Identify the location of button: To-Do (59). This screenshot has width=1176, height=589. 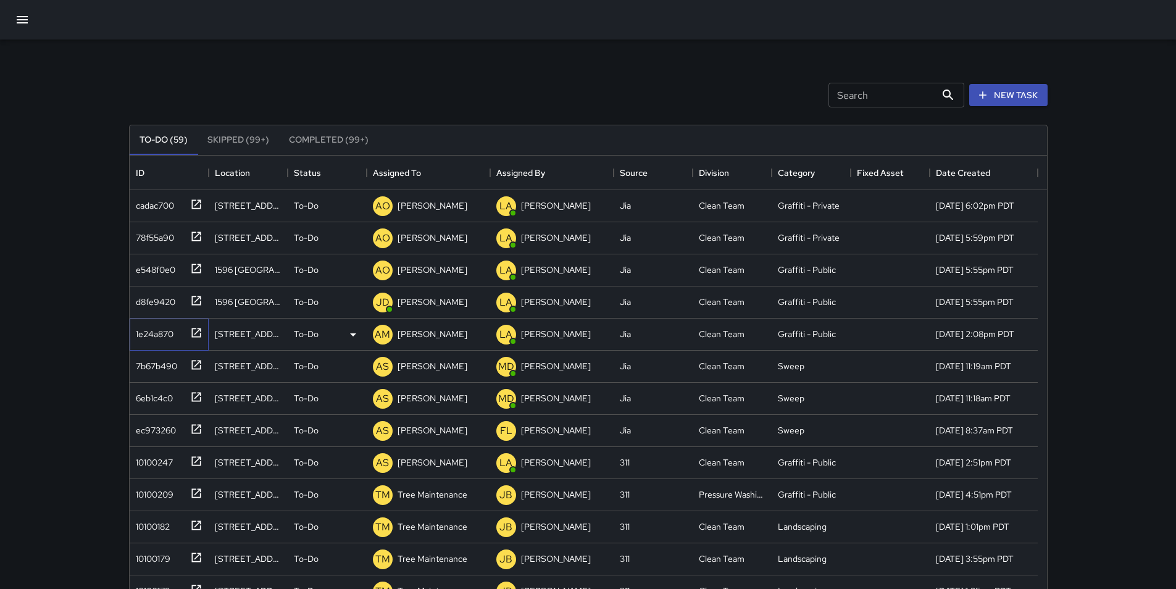
(164, 140).